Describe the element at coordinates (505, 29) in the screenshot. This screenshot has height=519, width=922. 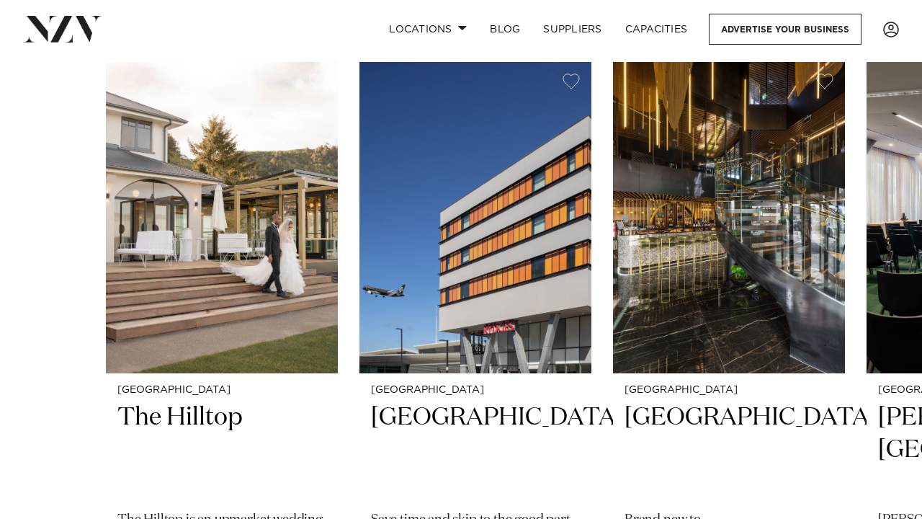
I see `a: BLOG` at that location.